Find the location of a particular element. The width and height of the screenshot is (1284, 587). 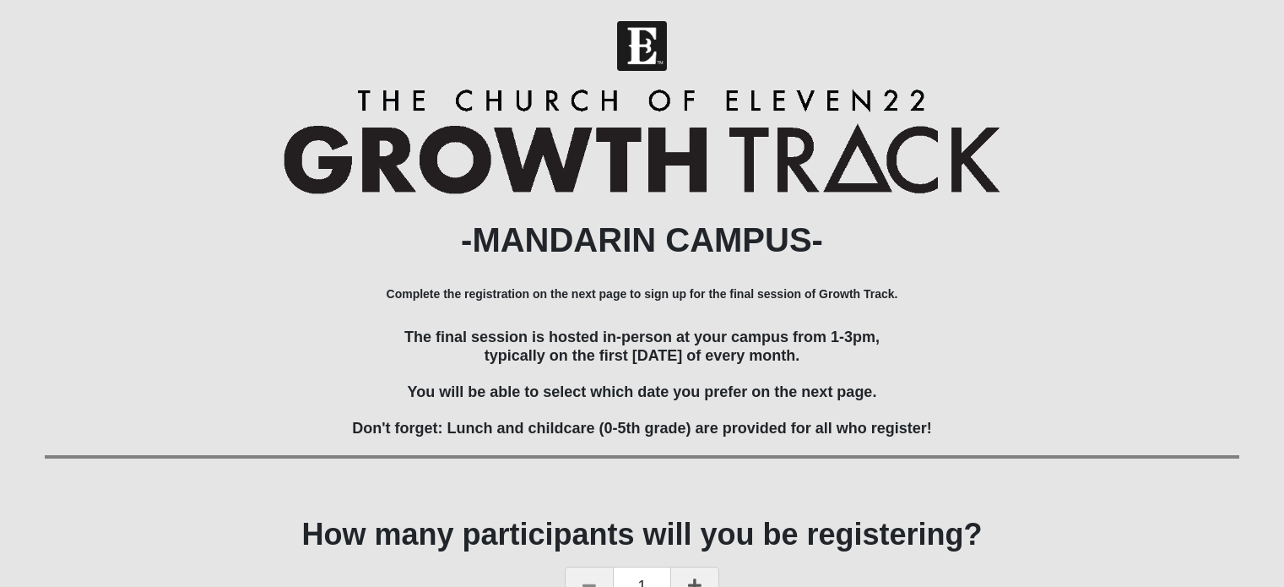

span: Don't forget: Lunch and childcare (0-5th grade) are provided for all who register! is located at coordinates (642, 428).